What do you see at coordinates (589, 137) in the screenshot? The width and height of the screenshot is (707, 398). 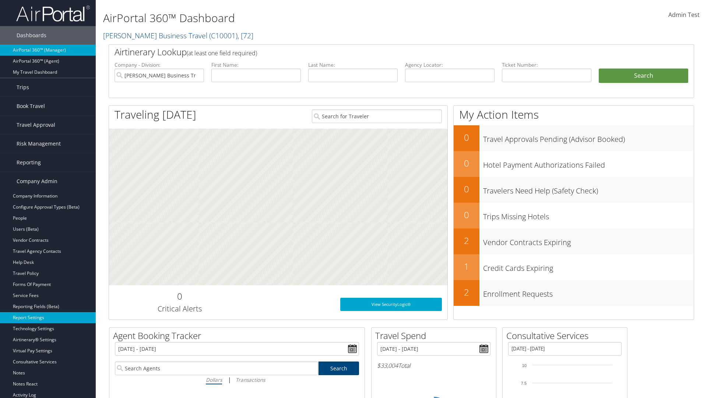 I see `h3: Travel Approvals Pending (Advisor Booked)` at bounding box center [589, 137].